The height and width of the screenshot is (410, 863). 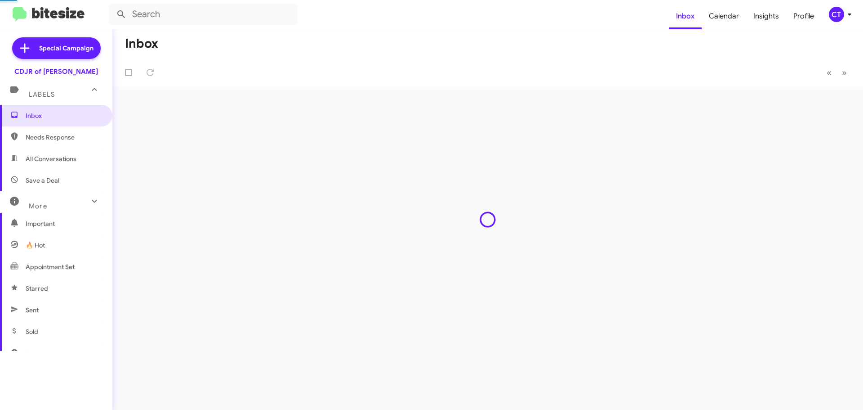 What do you see at coordinates (804, 16) in the screenshot?
I see `span: Profile` at bounding box center [804, 16].